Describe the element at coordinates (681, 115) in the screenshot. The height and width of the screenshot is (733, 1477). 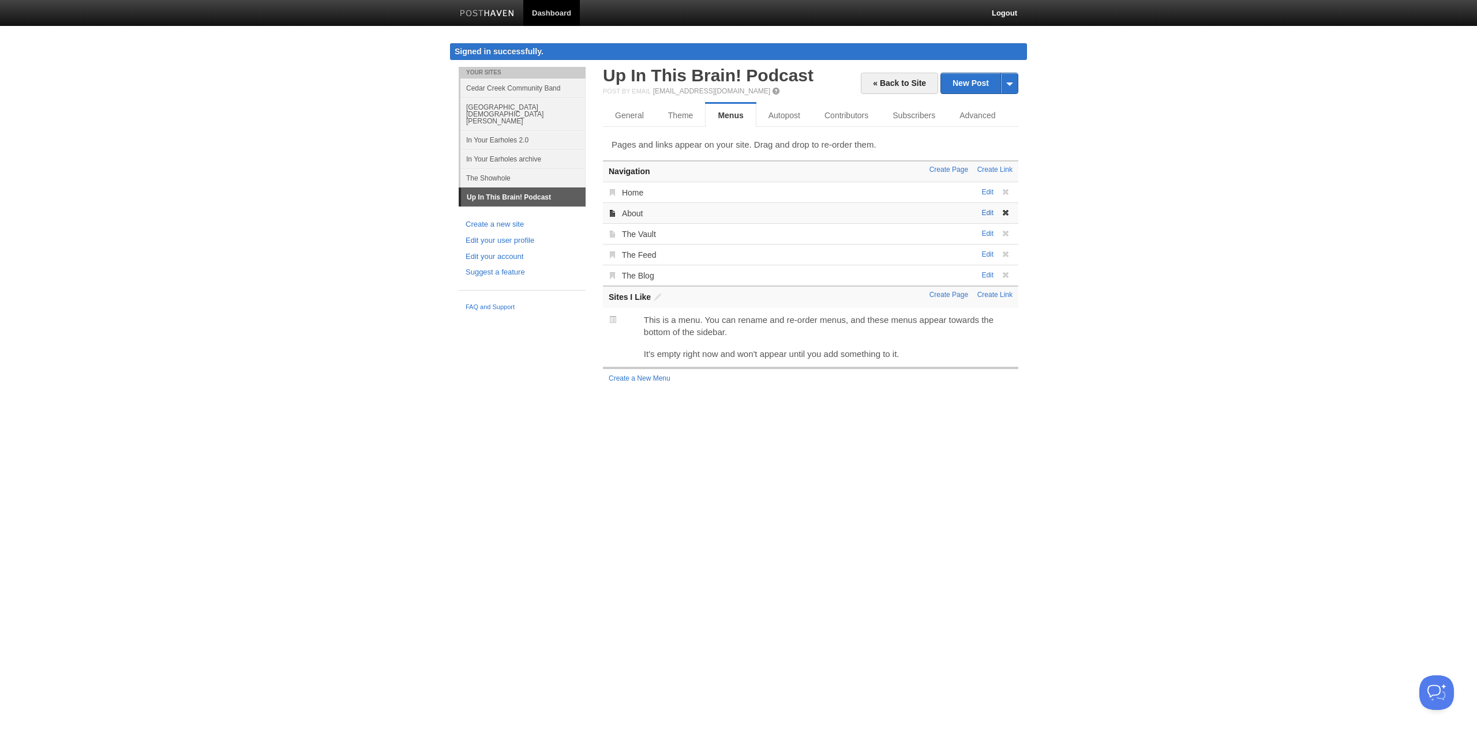
I see `a: Theme` at that location.